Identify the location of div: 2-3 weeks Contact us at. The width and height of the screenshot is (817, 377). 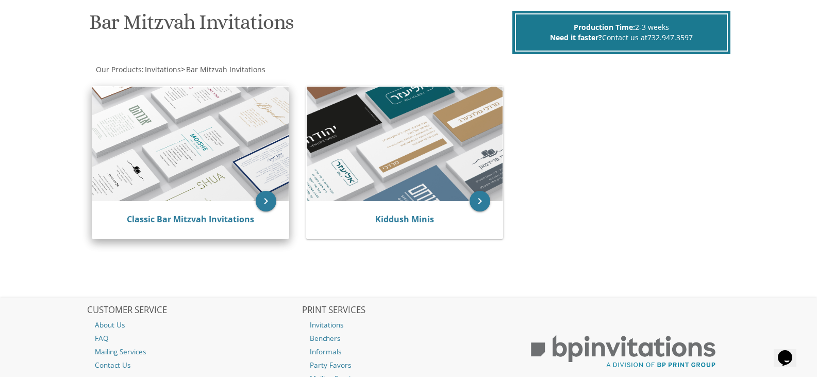
(621, 32).